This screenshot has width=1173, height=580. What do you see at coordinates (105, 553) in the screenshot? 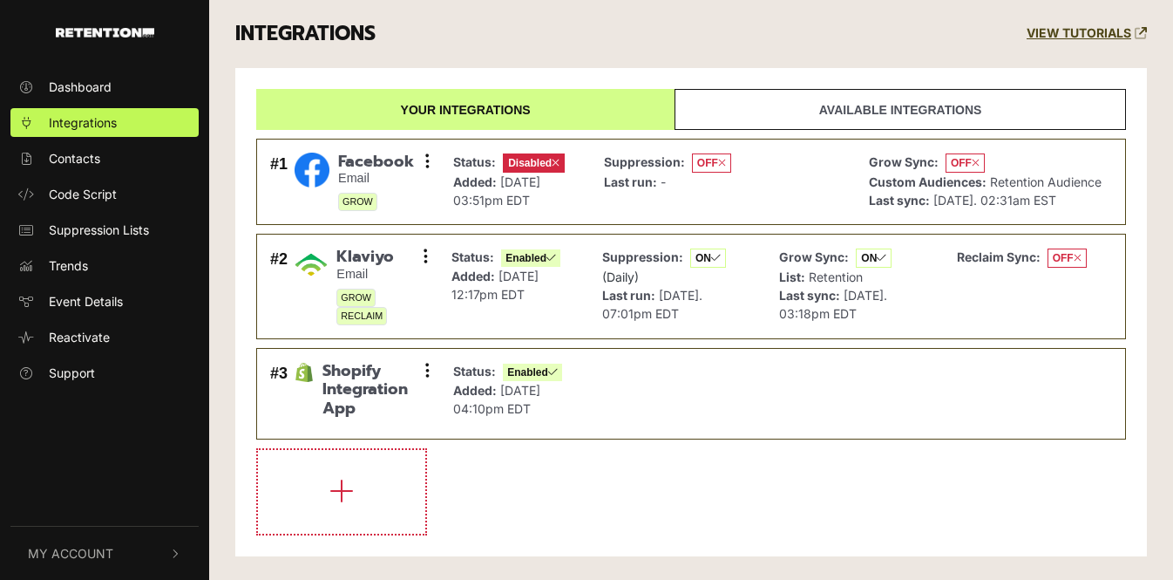
I see `button: My Account` at bounding box center [105, 553].